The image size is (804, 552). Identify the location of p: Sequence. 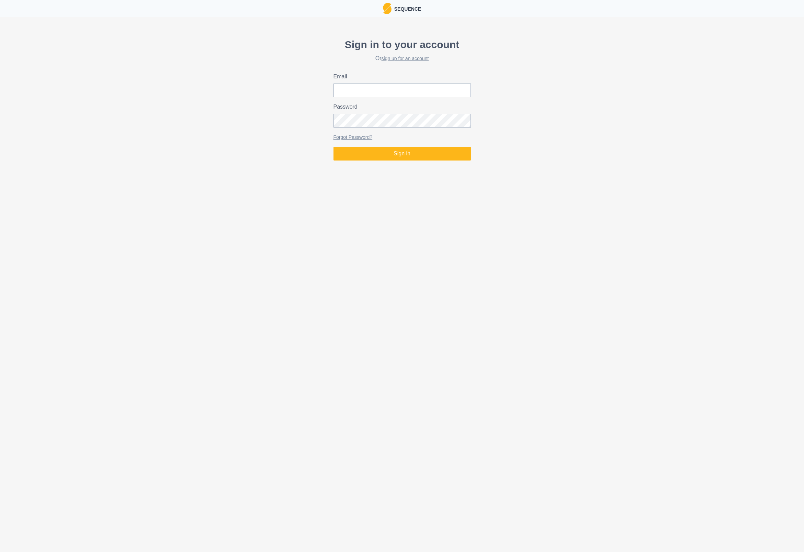
(406, 8).